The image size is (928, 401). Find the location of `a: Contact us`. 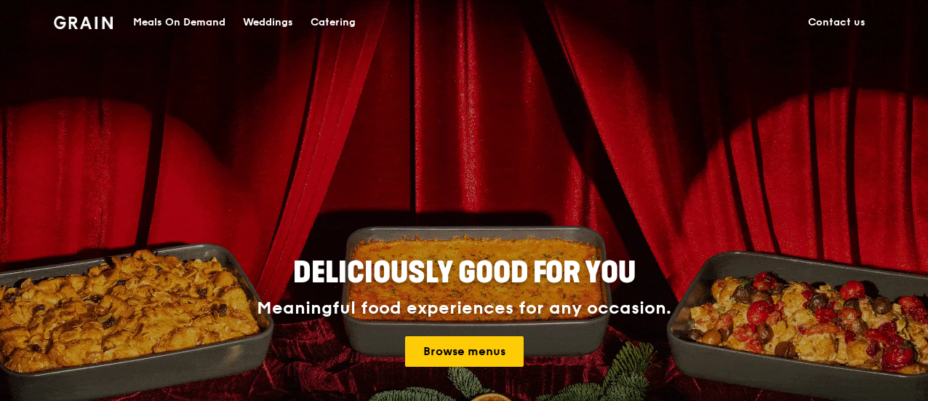

a: Contact us is located at coordinates (836, 23).